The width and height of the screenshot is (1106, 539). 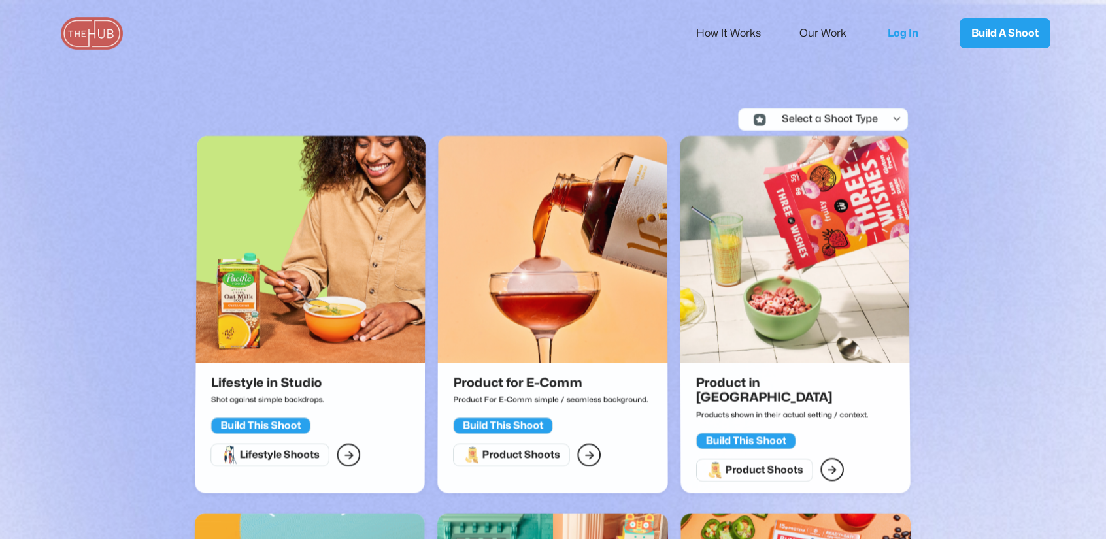 What do you see at coordinates (551, 399) in the screenshot?
I see `p: Product For E-Comm simple / seamless background.` at bounding box center [551, 399].